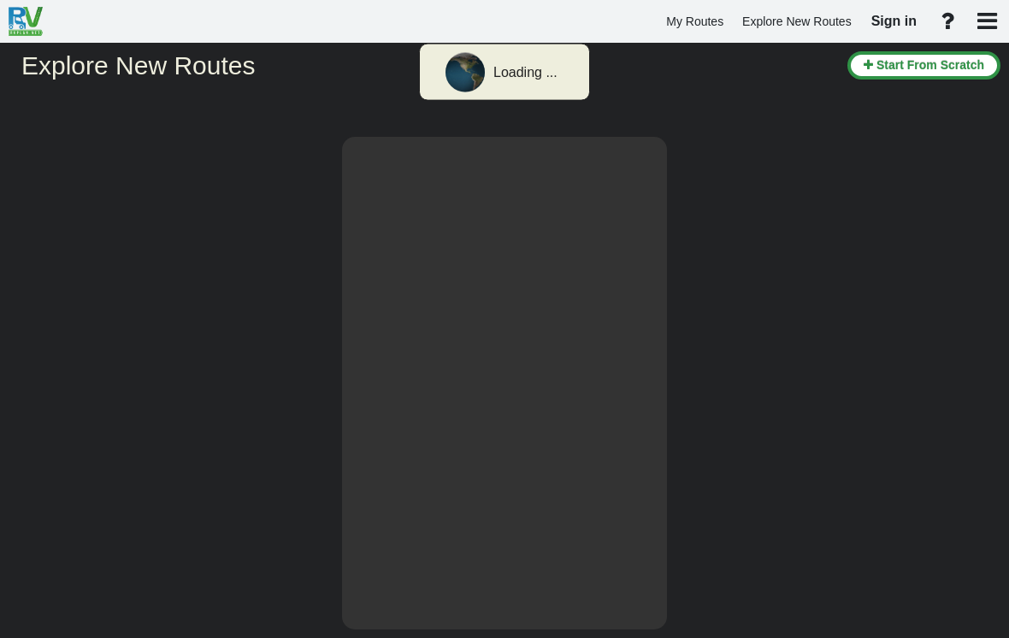 The image size is (1009, 638). What do you see at coordinates (695, 21) in the screenshot?
I see `a: My Routes` at bounding box center [695, 21].